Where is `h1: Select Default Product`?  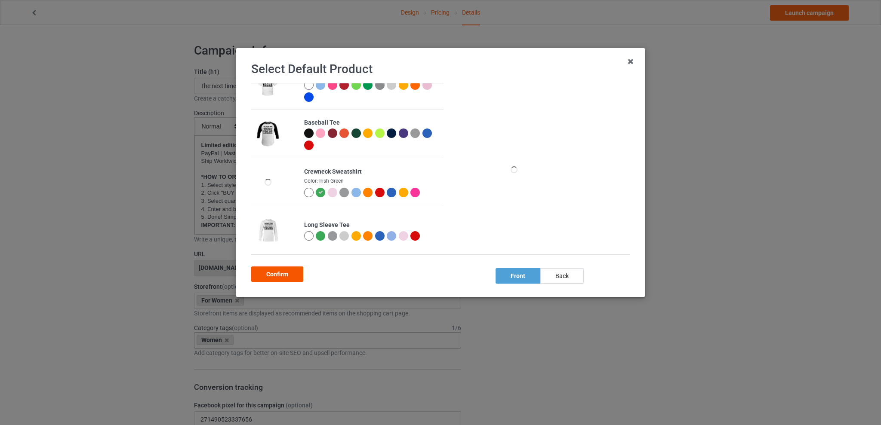
h1: Select Default Product is located at coordinates (440, 69).